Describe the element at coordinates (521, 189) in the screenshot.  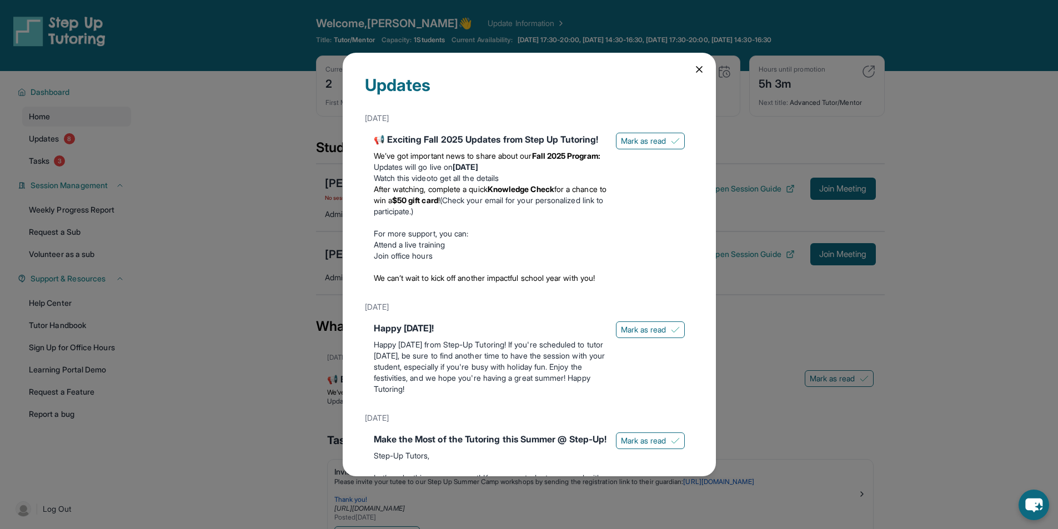
I see `strong: Knowledge Check` at that location.